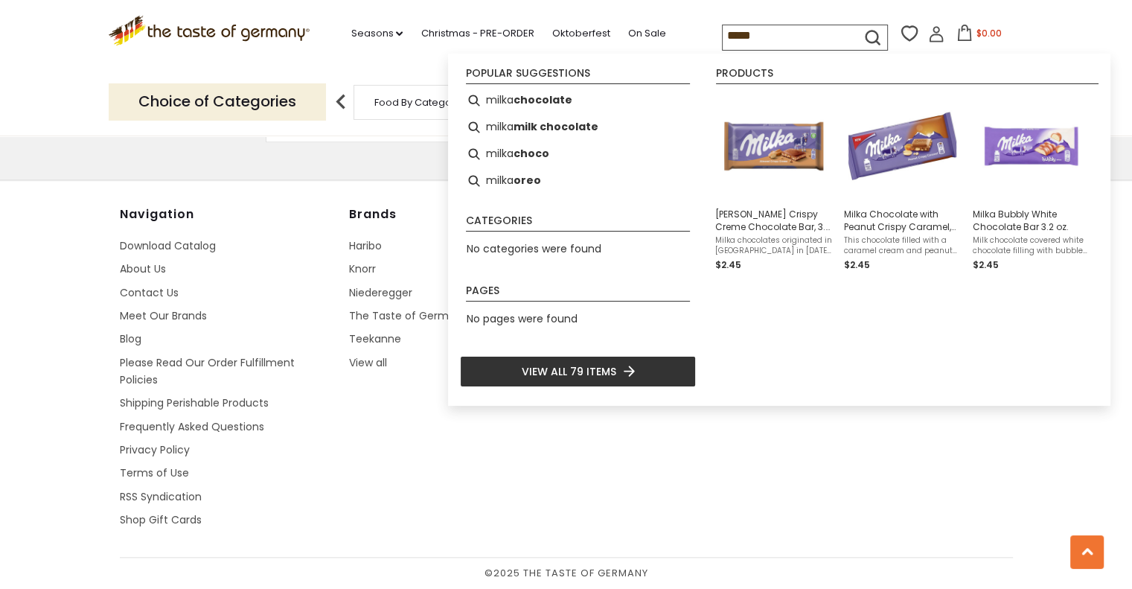 This screenshot has width=1132, height=589. What do you see at coordinates (773, 147) in the screenshot?
I see `img: Milka Almond Crispy Creme` at bounding box center [773, 147].